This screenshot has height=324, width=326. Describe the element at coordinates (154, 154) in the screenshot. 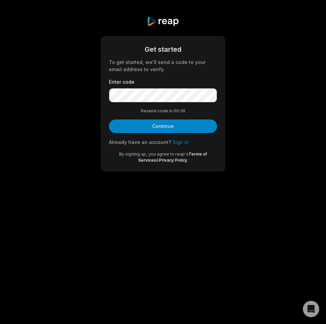

I see `span: By signing up, you agree to reap's` at that location.